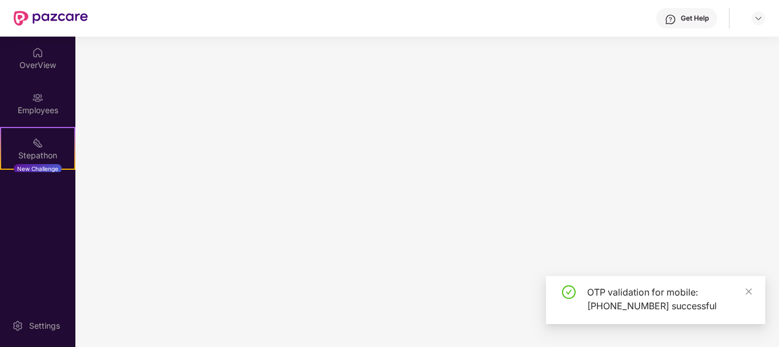 Image resolution: width=779 pixels, height=347 pixels. What do you see at coordinates (18, 326) in the screenshot?
I see `img: svg+xml;base64,PHN2ZyBpZD0iU2V0dGluZy0yMHgyMCIgeG1sbnM9Imh0dHA6Ly93d3cudzMub3JnLzIwMDAvc3ZnIiB3aW...` at bounding box center [18, 326].